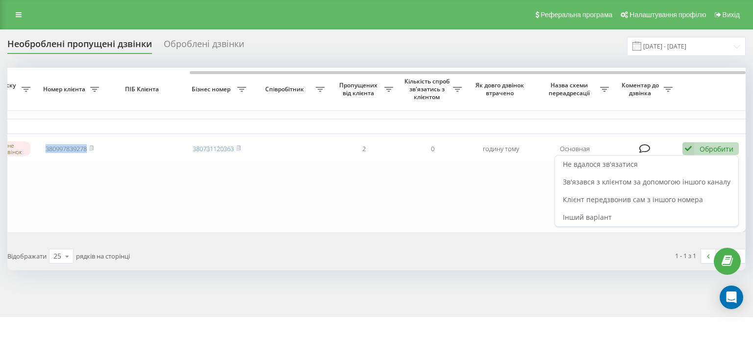 Image resolution: width=753 pixels, height=341 pixels. Describe the element at coordinates (641, 89) in the screenshot. I see `span: Коментар до дзвінка` at that location.